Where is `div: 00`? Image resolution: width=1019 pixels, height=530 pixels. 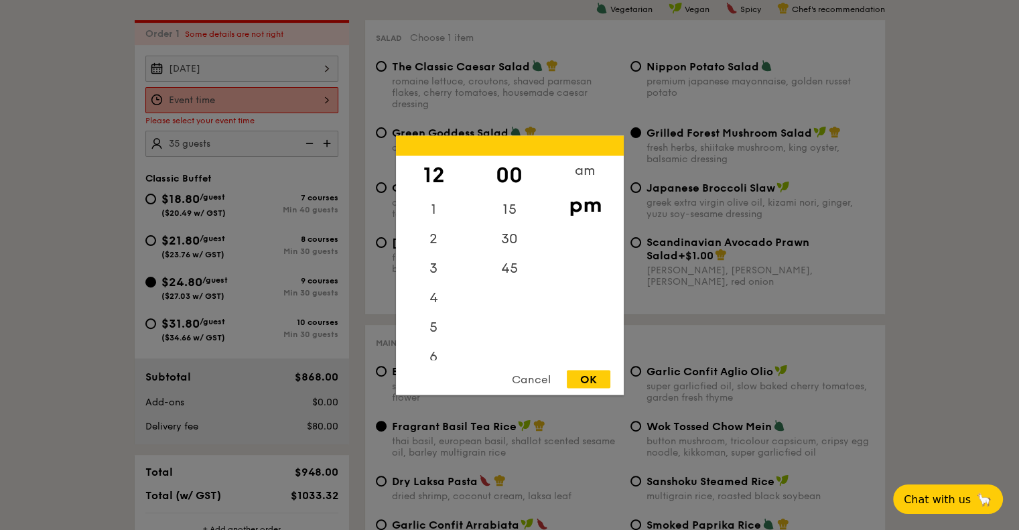
div: 00 is located at coordinates (509, 175).